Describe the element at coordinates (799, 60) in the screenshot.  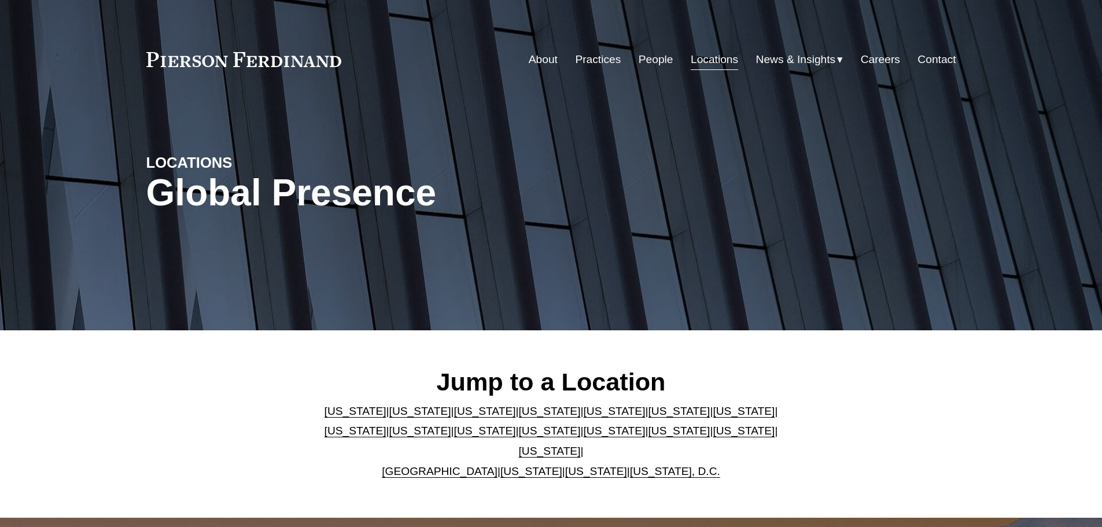
I see `a: folder dropdown` at that location.